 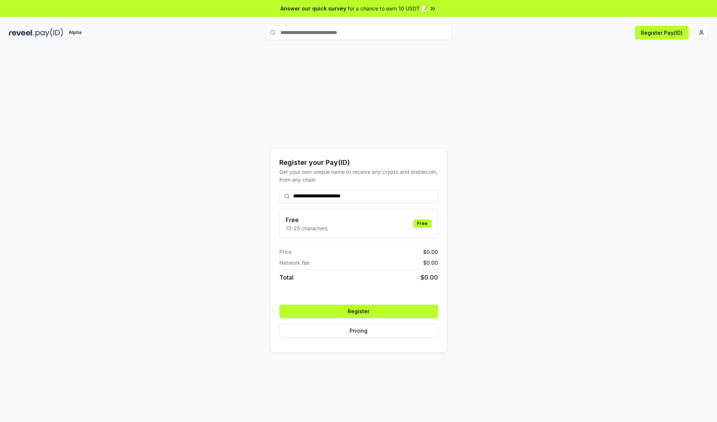 What do you see at coordinates (75, 32) in the screenshot?
I see `div: Alpha` at bounding box center [75, 32].